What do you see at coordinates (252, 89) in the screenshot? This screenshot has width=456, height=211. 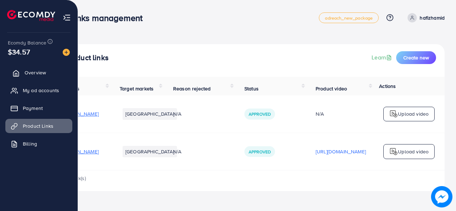 I see `span: Status` at bounding box center [252, 89].